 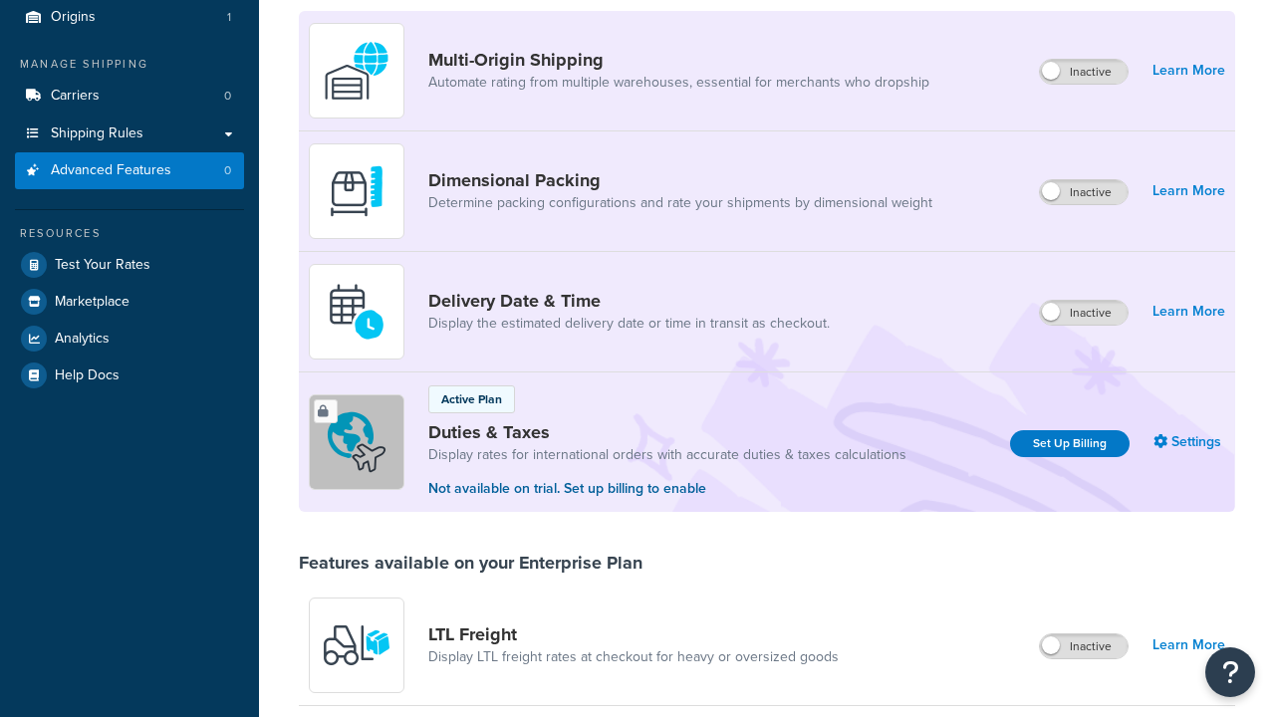 I want to click on li: Advanced Features, so click(x=130, y=170).